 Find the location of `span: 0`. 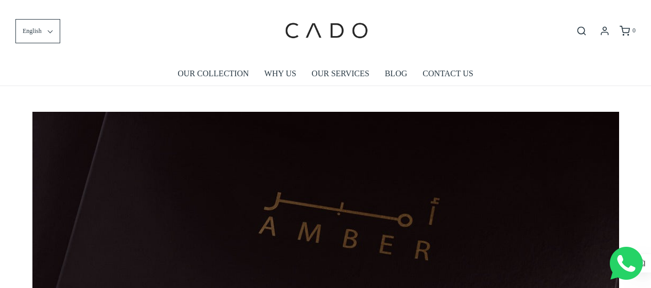

span: 0 is located at coordinates (634, 30).